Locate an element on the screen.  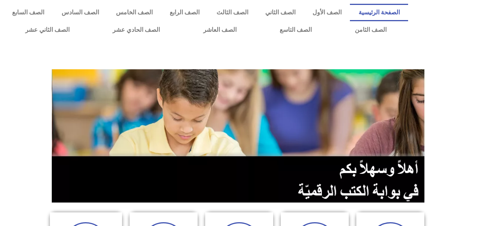
a: الصف الثاني is located at coordinates (280, 12).